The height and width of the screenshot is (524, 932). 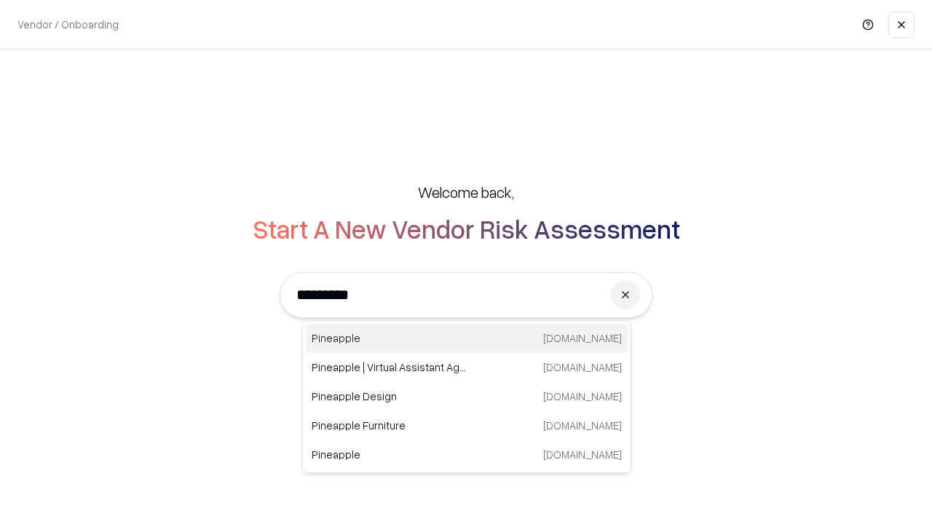 What do you see at coordinates (68, 24) in the screenshot?
I see `p: Vendor / Onboarding` at bounding box center [68, 24].